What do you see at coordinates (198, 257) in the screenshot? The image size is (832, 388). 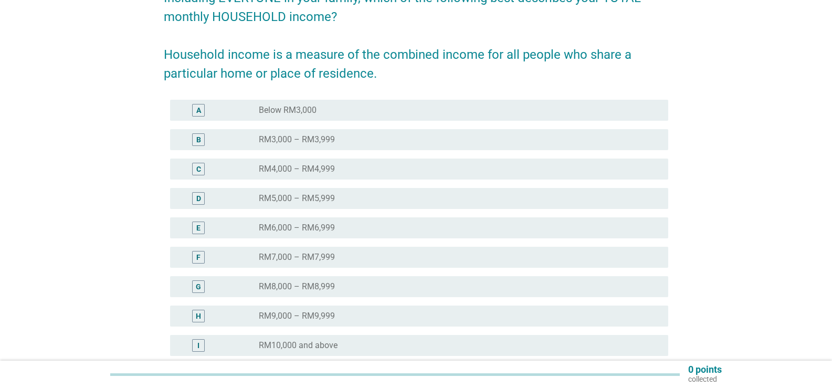 I see `div: F` at bounding box center [198, 257].